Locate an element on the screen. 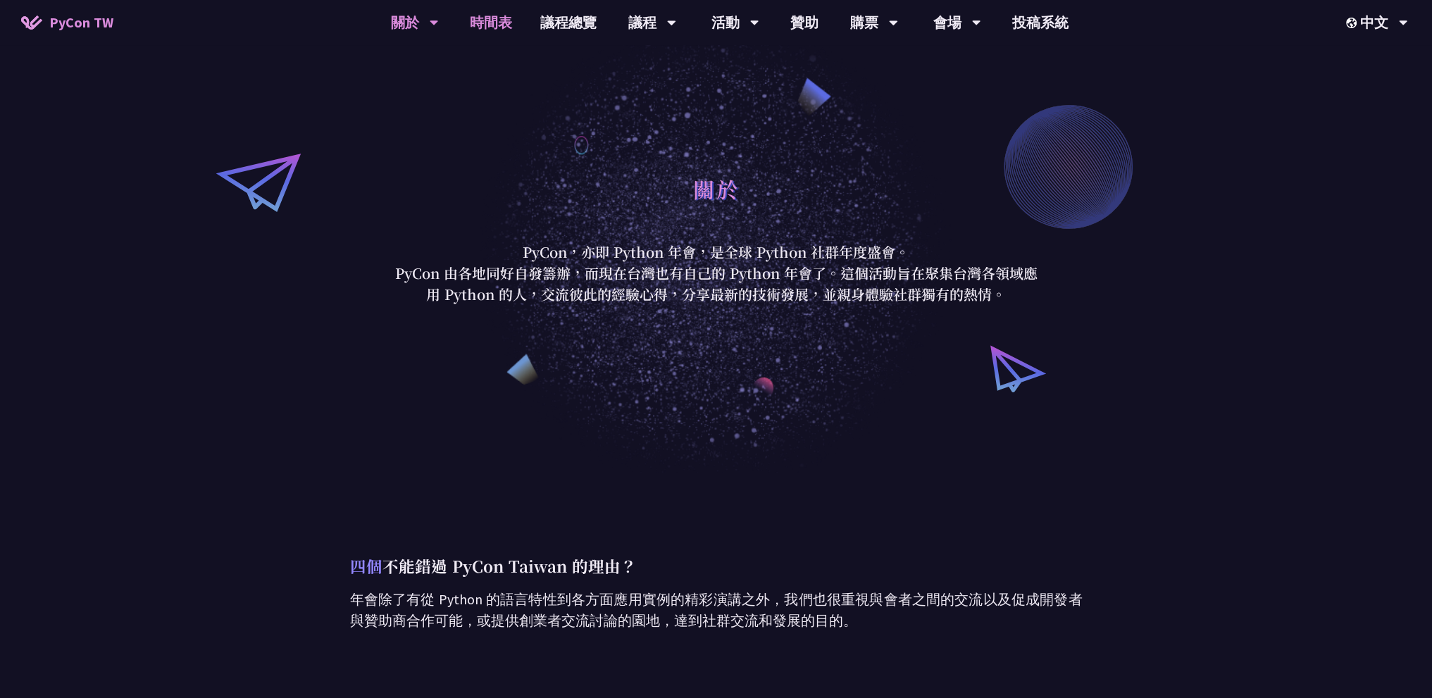 This screenshot has height=698, width=1432. p: PyCon 由各地同好自發籌辦，而現在台灣也有自己的 Python 年會了。這個活動旨在聚集台灣各領域應用 Python 的人，交流彼此的經驗心得，分享最新的技術發展，並親身體驗社群獨有的熱情。 is located at coordinates (716, 284).